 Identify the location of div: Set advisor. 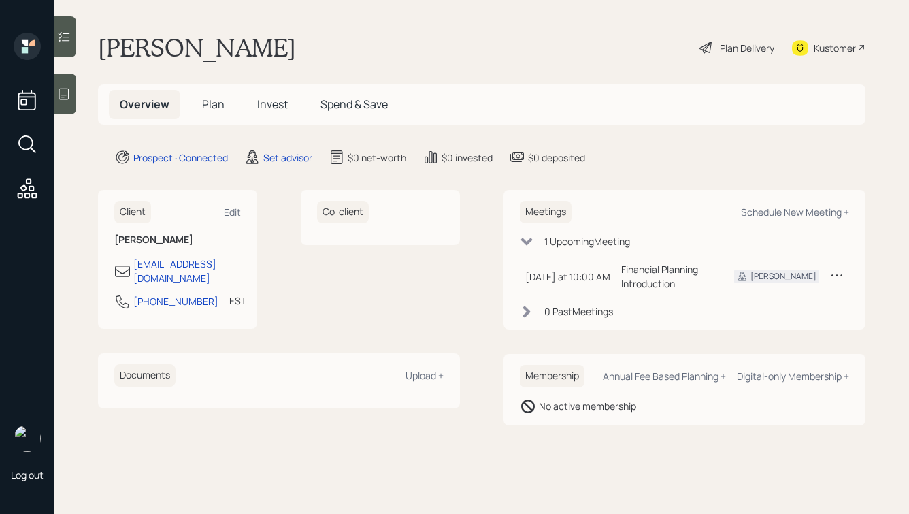
(288, 157).